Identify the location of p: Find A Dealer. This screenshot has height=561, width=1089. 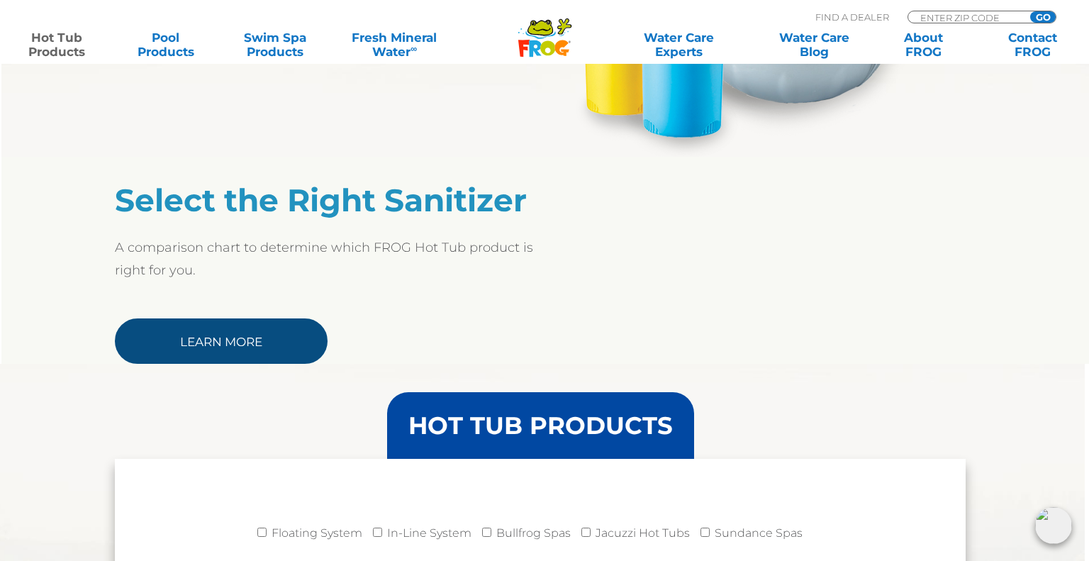
(853, 17).